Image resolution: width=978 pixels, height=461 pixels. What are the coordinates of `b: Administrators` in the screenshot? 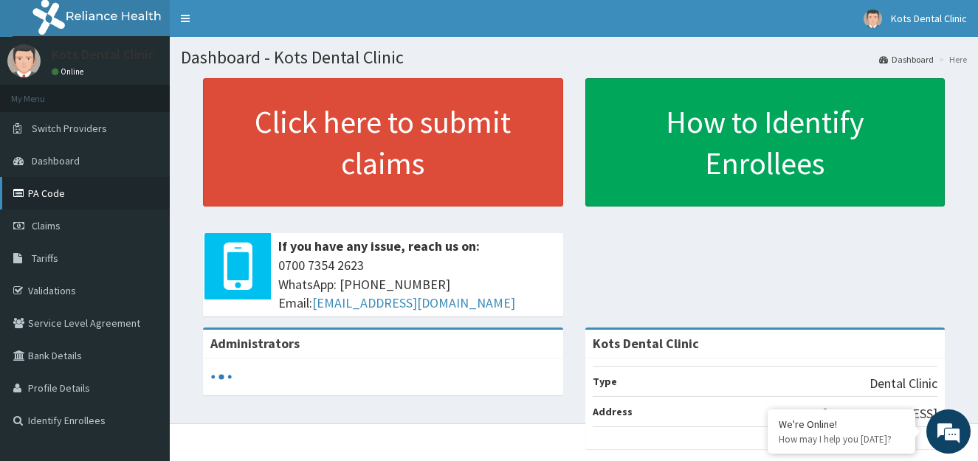 It's located at (255, 343).